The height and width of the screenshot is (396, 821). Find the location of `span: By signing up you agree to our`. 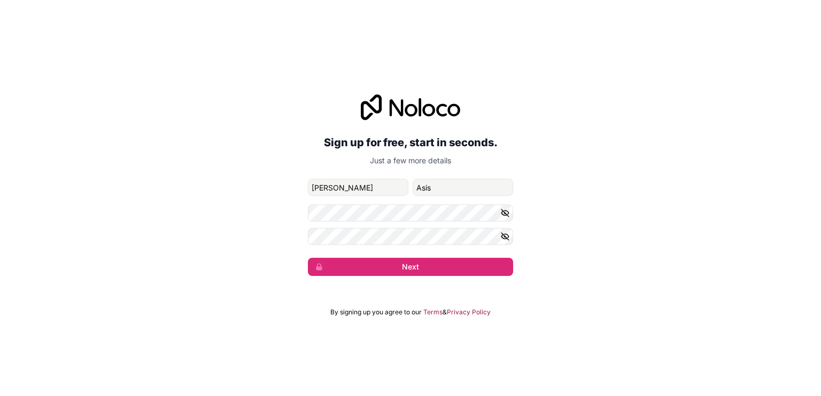

span: By signing up you agree to our is located at coordinates (376, 313).